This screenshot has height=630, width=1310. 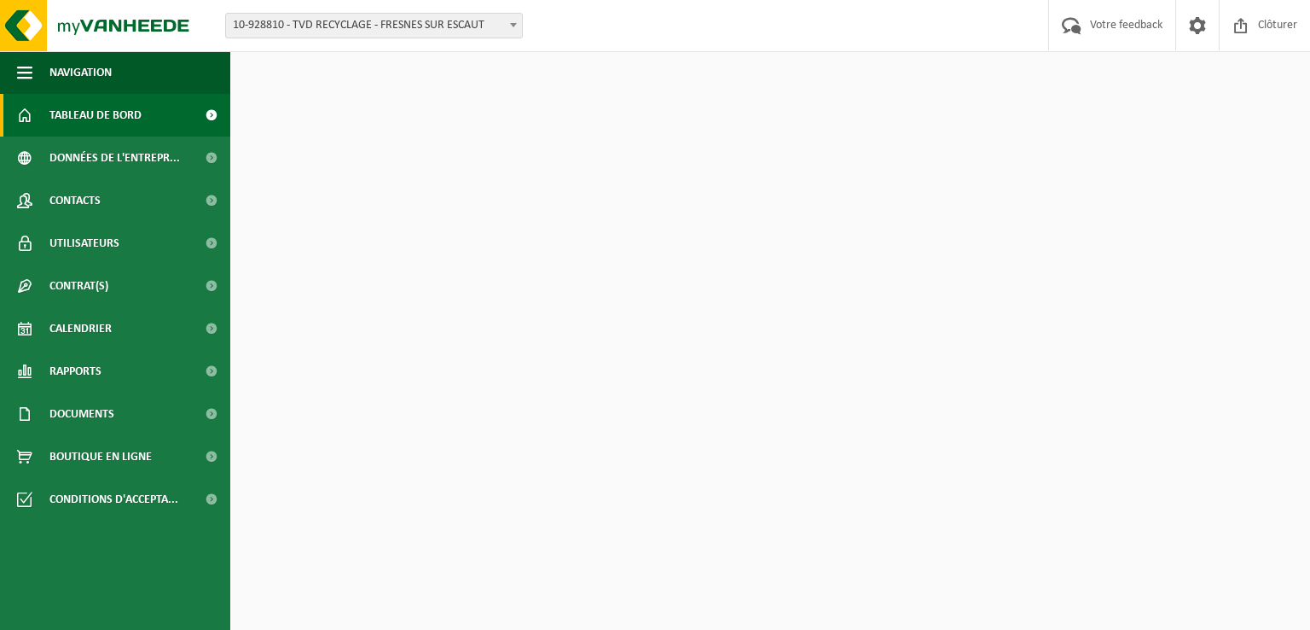 What do you see at coordinates (96, 115) in the screenshot?
I see `span: Tableau de bord` at bounding box center [96, 115].